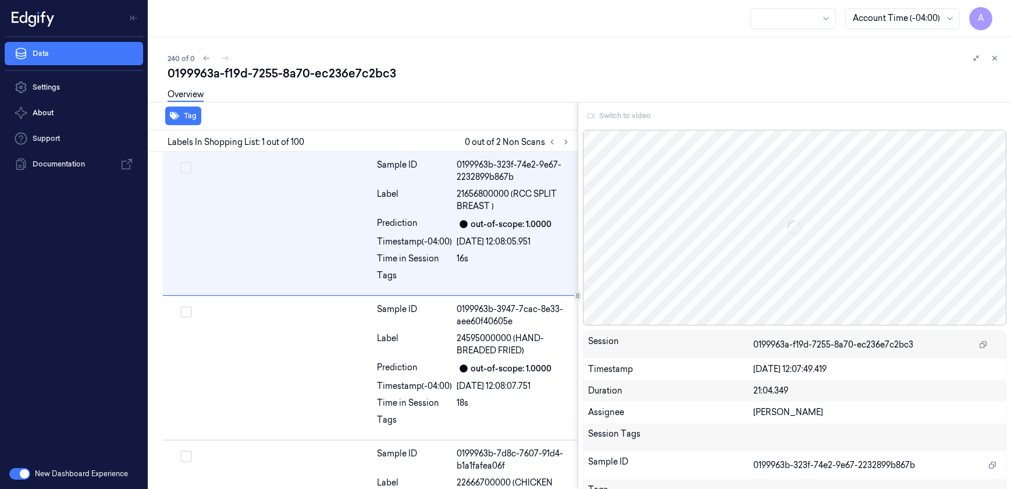 The width and height of the screenshot is (1011, 489). What do you see at coordinates (514, 200) in the screenshot?
I see `span: 21656800000 (RCC SPLIT BREAST )` at bounding box center [514, 200].